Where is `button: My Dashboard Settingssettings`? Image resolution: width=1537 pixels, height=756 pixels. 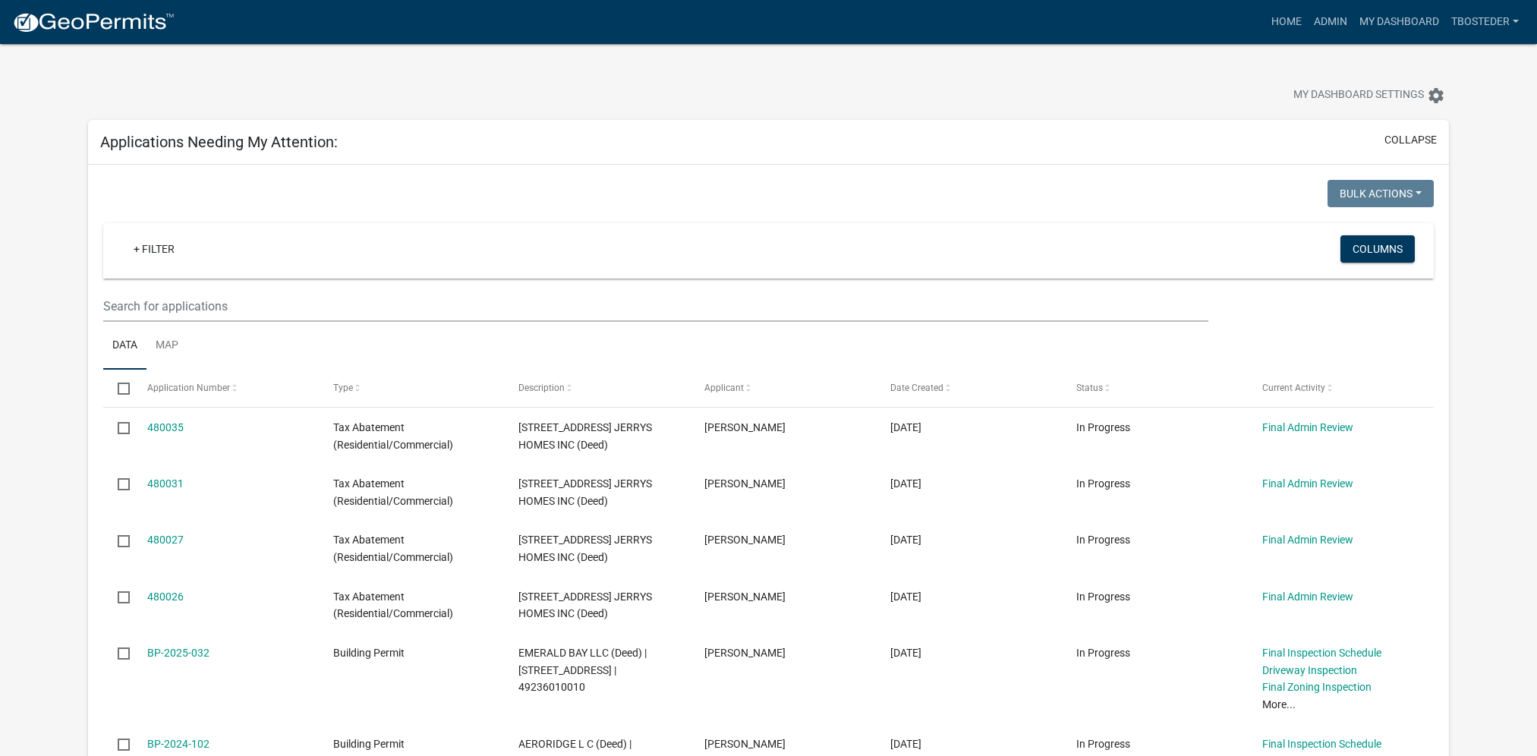
button: My Dashboard Settingssettings is located at coordinates (1369, 95).